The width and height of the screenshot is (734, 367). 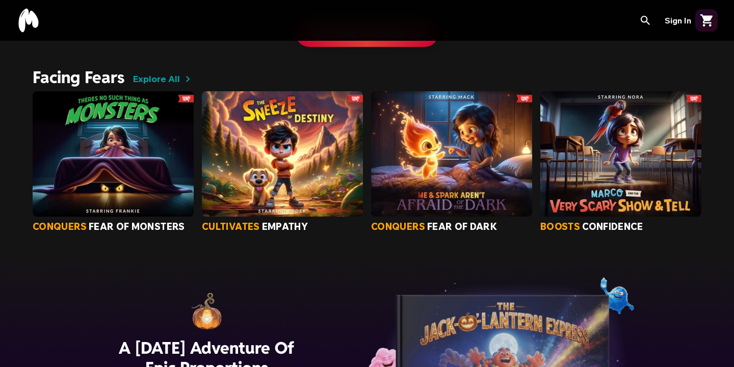 I want to click on a: The Sneeze of Destiny Image - Facing Fears, so click(x=282, y=154).